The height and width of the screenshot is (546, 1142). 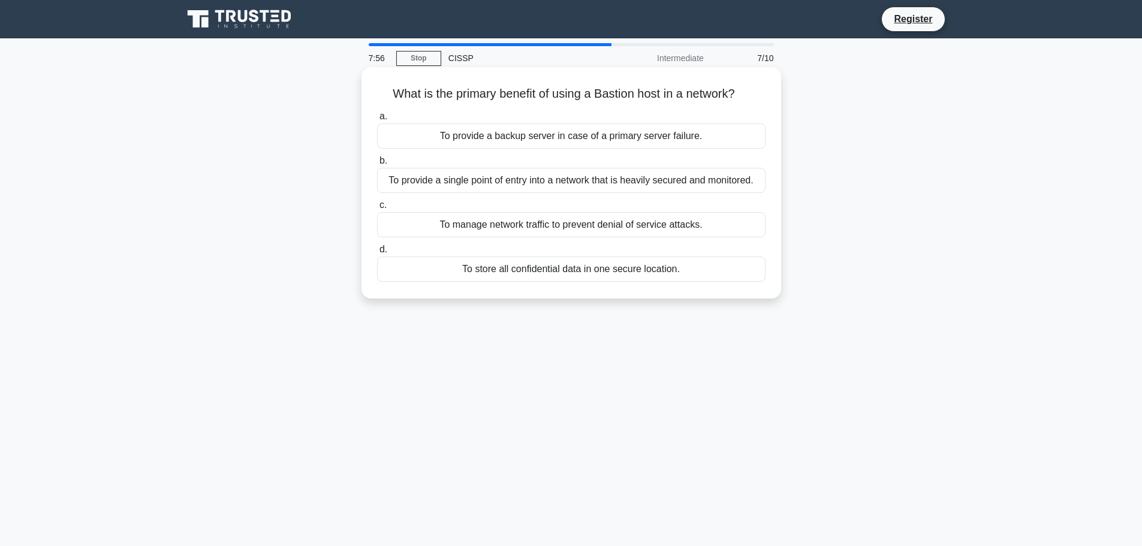 I want to click on span: b., so click(x=383, y=160).